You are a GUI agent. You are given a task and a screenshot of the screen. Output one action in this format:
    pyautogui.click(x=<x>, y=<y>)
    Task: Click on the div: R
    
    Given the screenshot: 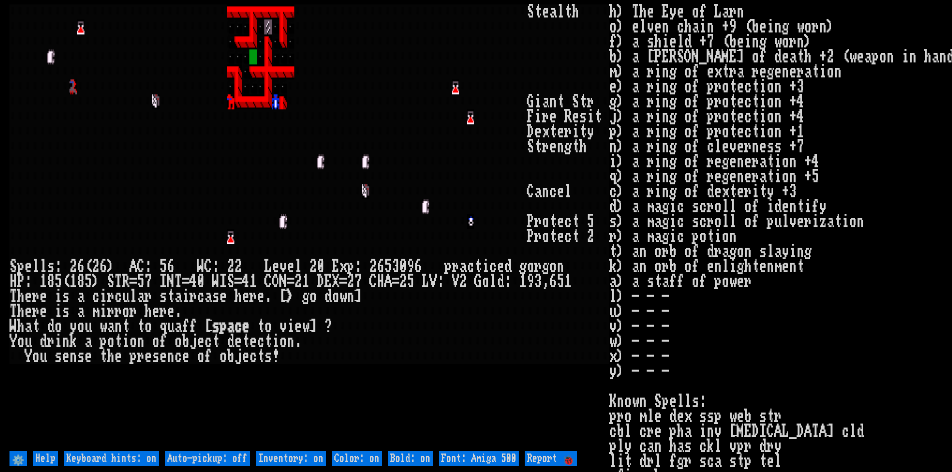 What is the action you would take?
    pyautogui.click(x=125, y=282)
    